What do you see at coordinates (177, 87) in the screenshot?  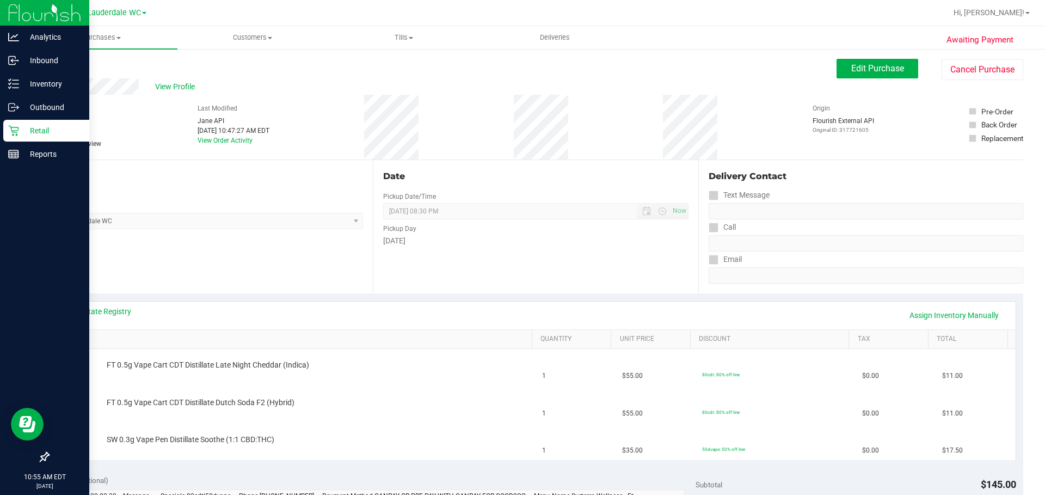 I see `span: View Profile` at bounding box center [177, 87].